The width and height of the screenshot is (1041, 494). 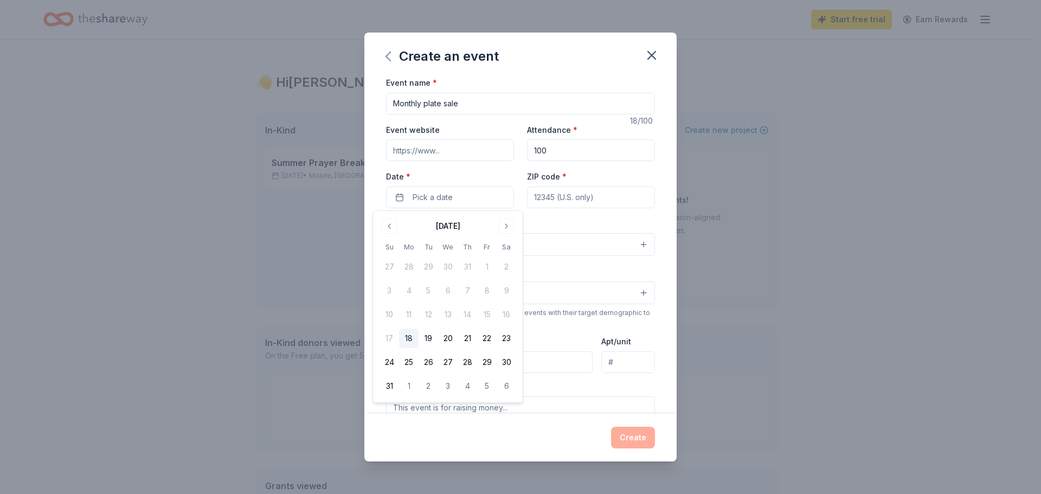 I want to click on button: 27, so click(x=448, y=362).